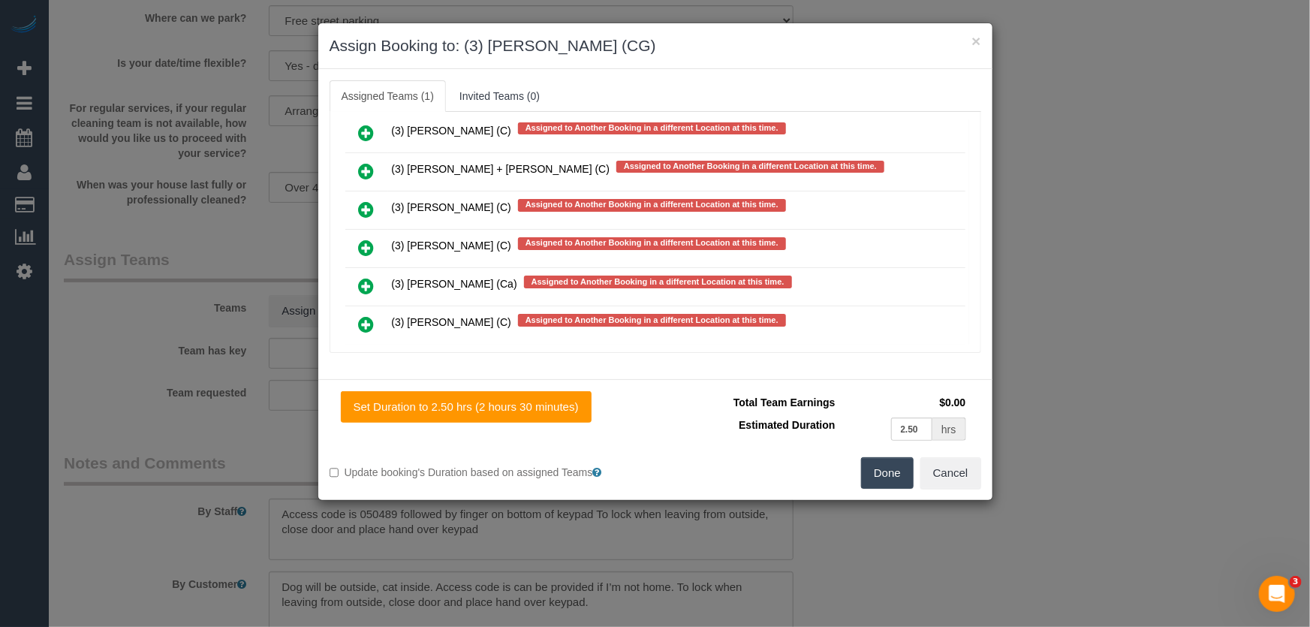 Image resolution: width=1310 pixels, height=627 pixels. I want to click on a: Invited Teams (0), so click(499, 96).